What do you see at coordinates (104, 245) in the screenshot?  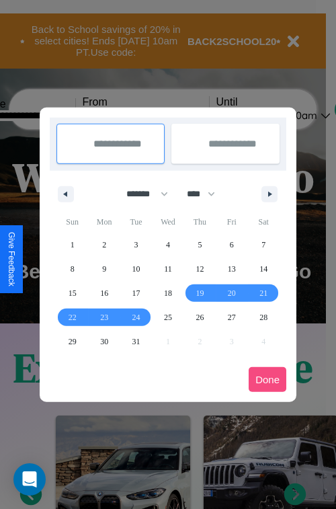 I see `span: 2` at bounding box center [104, 245].